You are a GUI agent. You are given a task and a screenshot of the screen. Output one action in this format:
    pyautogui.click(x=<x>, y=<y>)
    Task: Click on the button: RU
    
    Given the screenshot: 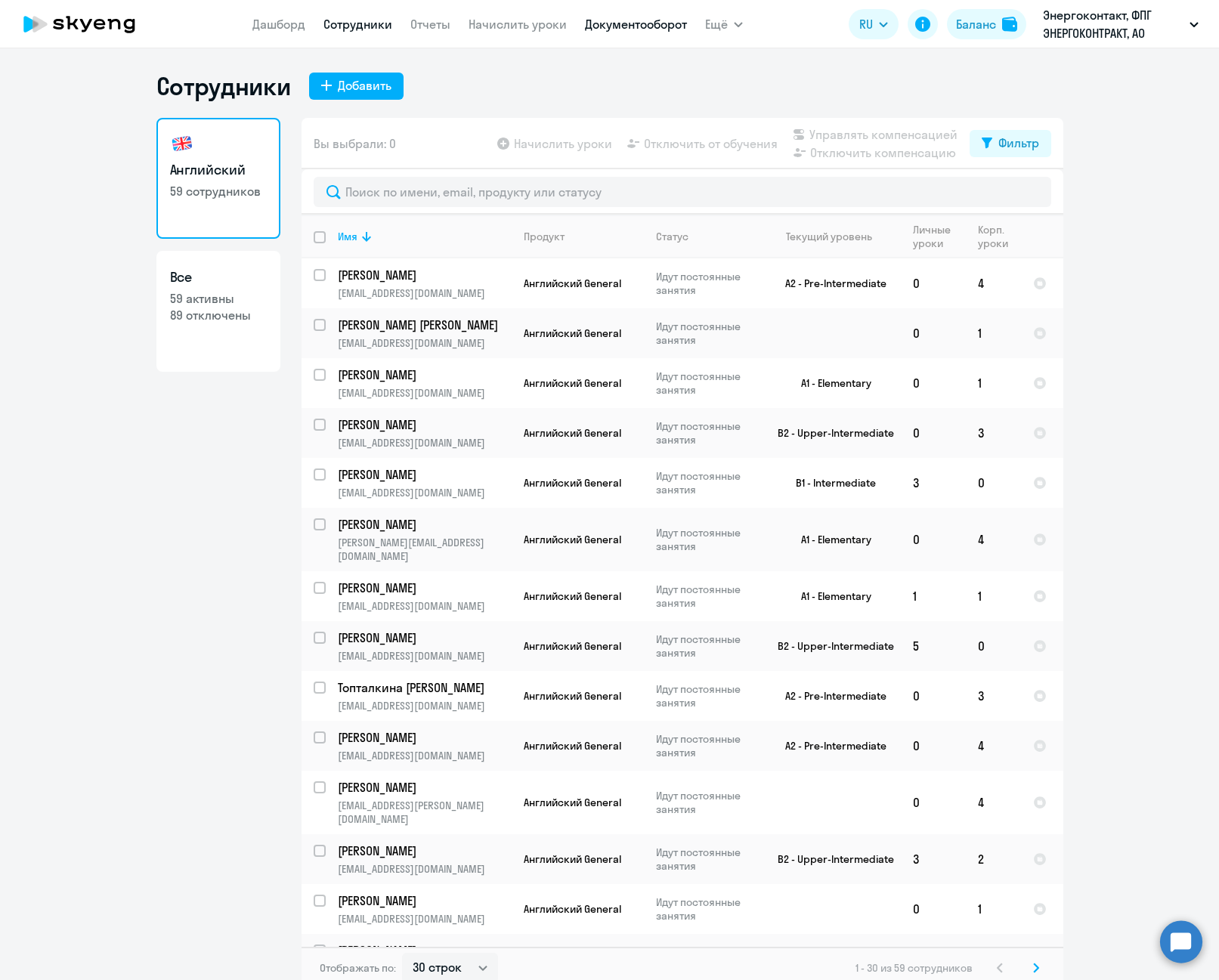 What is the action you would take?
    pyautogui.click(x=874, y=25)
    